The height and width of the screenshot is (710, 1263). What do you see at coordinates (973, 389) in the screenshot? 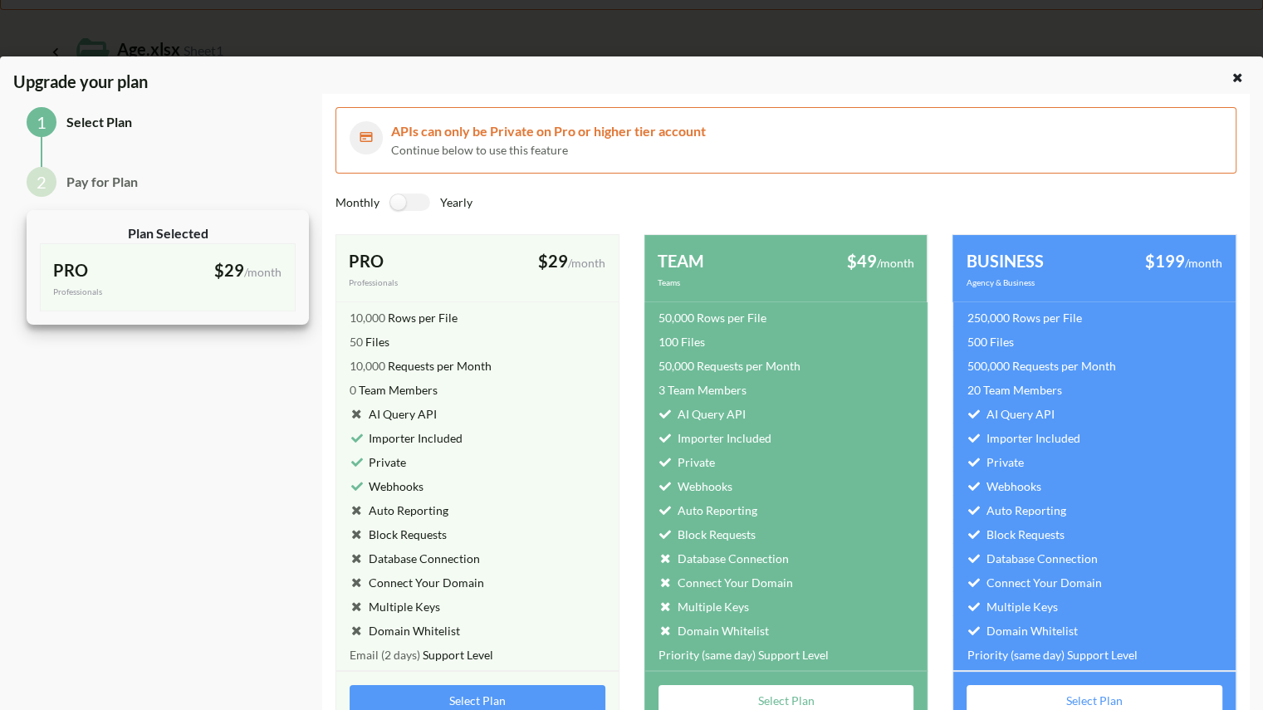
I see `span: 20` at bounding box center [973, 389].